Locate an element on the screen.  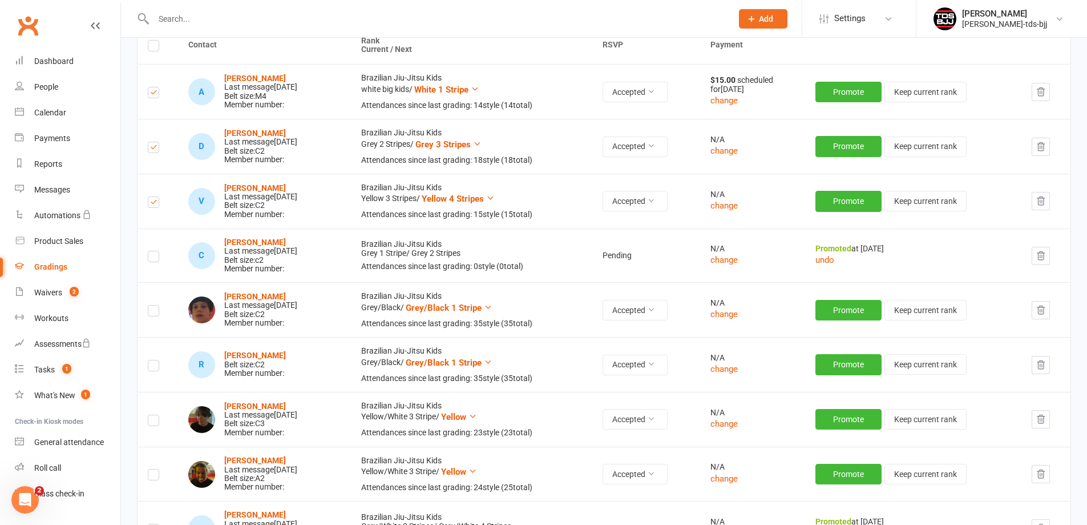
div: Attendances since last grading: 23 style ( 23 total) is located at coordinates (471, 432).